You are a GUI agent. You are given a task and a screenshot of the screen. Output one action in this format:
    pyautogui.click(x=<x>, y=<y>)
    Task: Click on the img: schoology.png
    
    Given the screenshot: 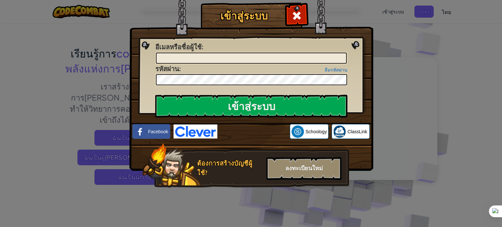 What is the action you would take?
    pyautogui.click(x=298, y=132)
    